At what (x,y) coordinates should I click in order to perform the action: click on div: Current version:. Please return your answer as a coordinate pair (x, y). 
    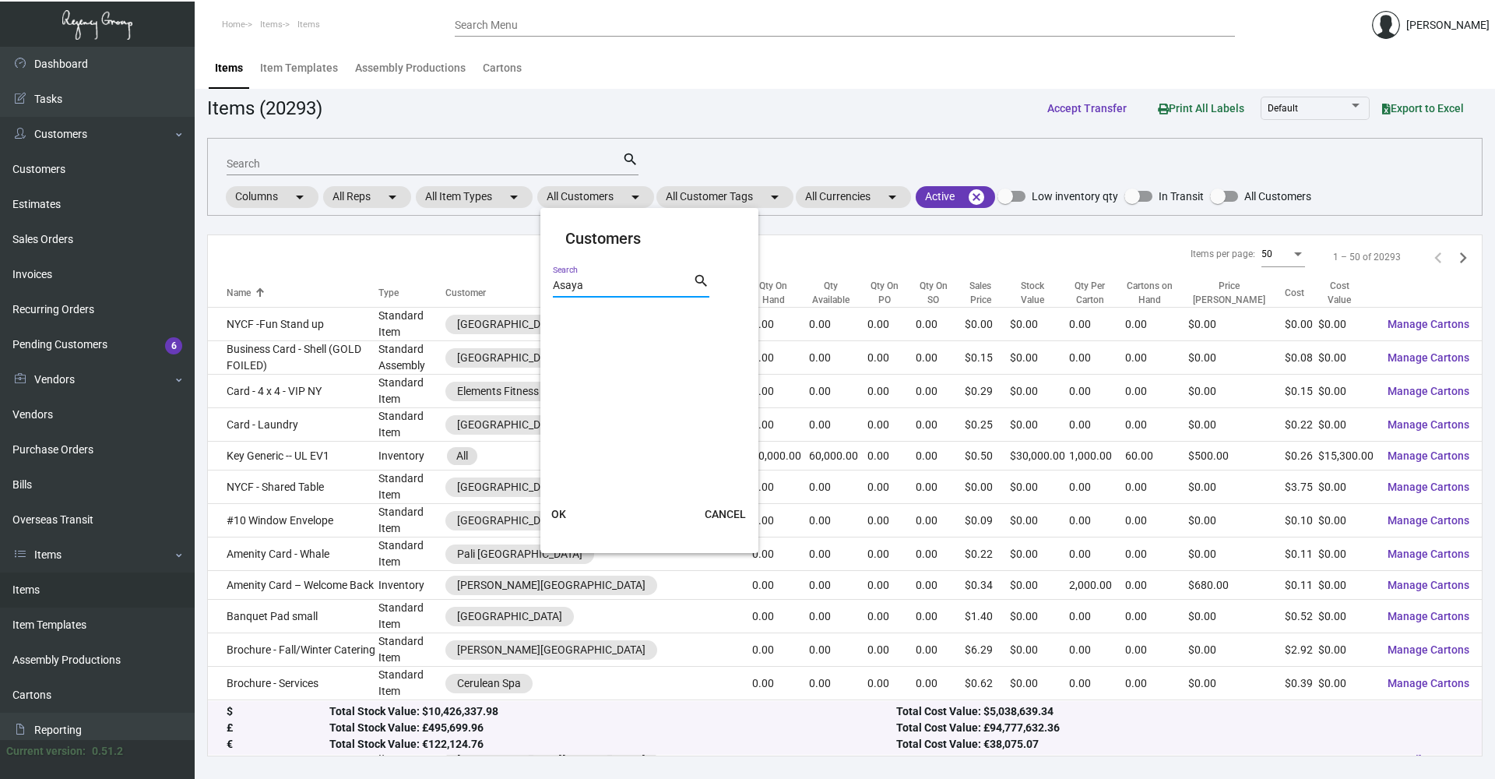
    Looking at the image, I should click on (46, 751).